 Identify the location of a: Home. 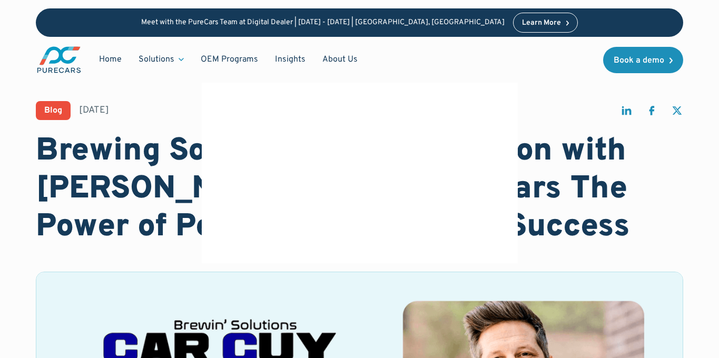
(110, 60).